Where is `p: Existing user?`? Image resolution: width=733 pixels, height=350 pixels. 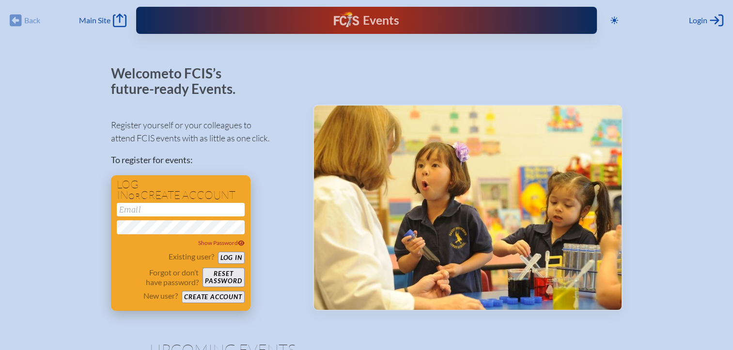
p: Existing user? is located at coordinates (191, 257).